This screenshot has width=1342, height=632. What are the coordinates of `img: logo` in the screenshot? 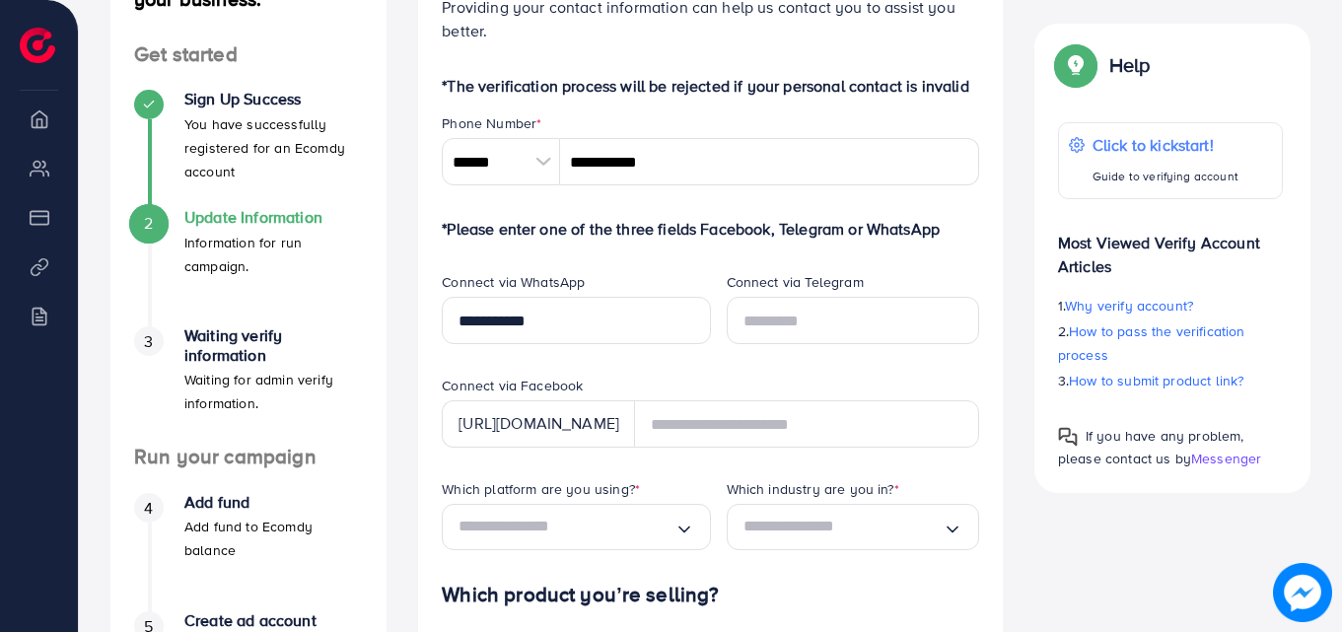 It's located at (37, 45).